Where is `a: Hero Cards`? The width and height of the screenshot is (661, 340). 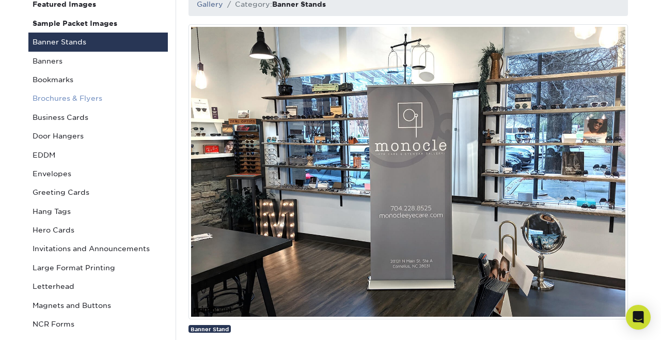
a: Hero Cards is located at coordinates (98, 230).